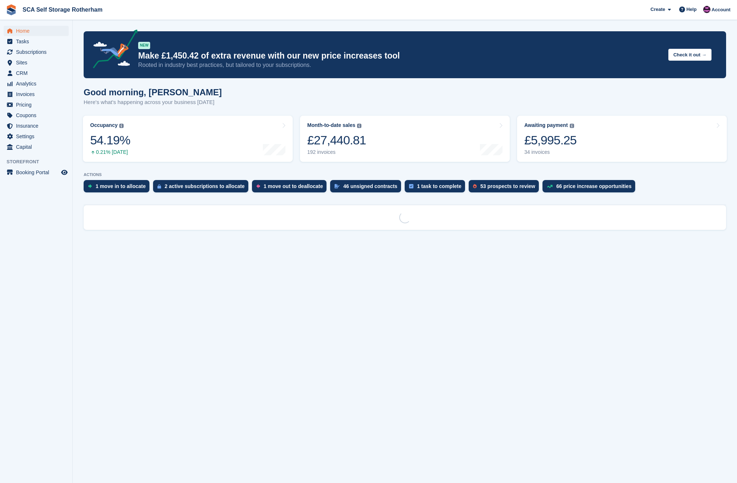  I want to click on a: 2 active subscriptions to allocate, so click(203, 188).